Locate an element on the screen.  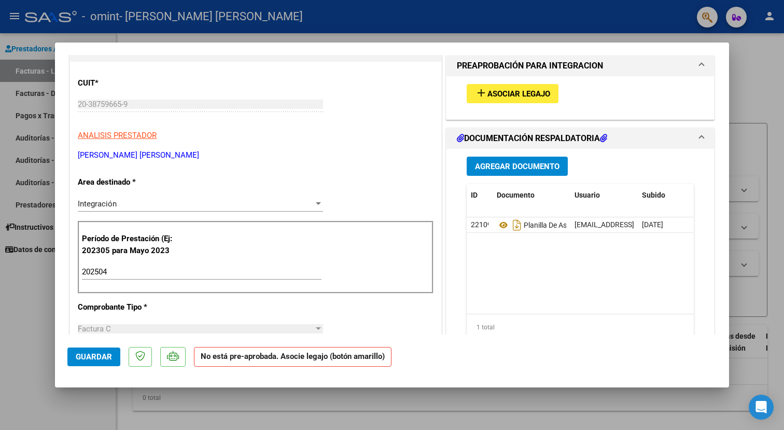
mat-icon: add is located at coordinates (481, 93).